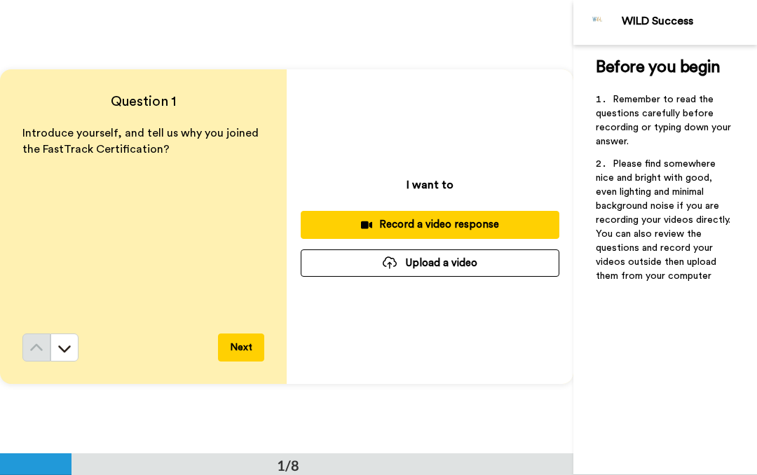 The height and width of the screenshot is (475, 757). I want to click on h4: Question 1, so click(143, 102).